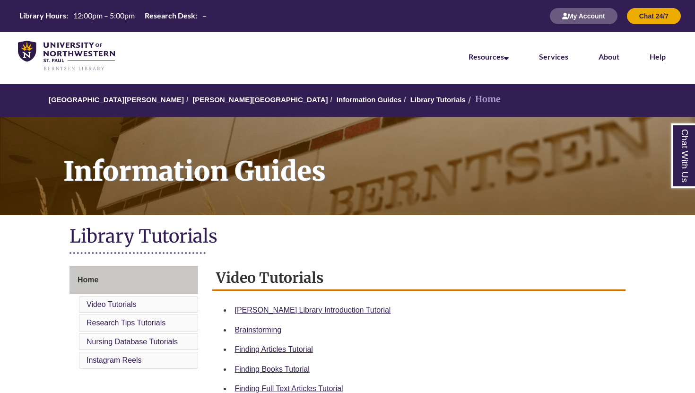 The height and width of the screenshot is (393, 695). Describe the element at coordinates (104, 15) in the screenshot. I see `span: 12:00pm – 5:00pm` at that location.